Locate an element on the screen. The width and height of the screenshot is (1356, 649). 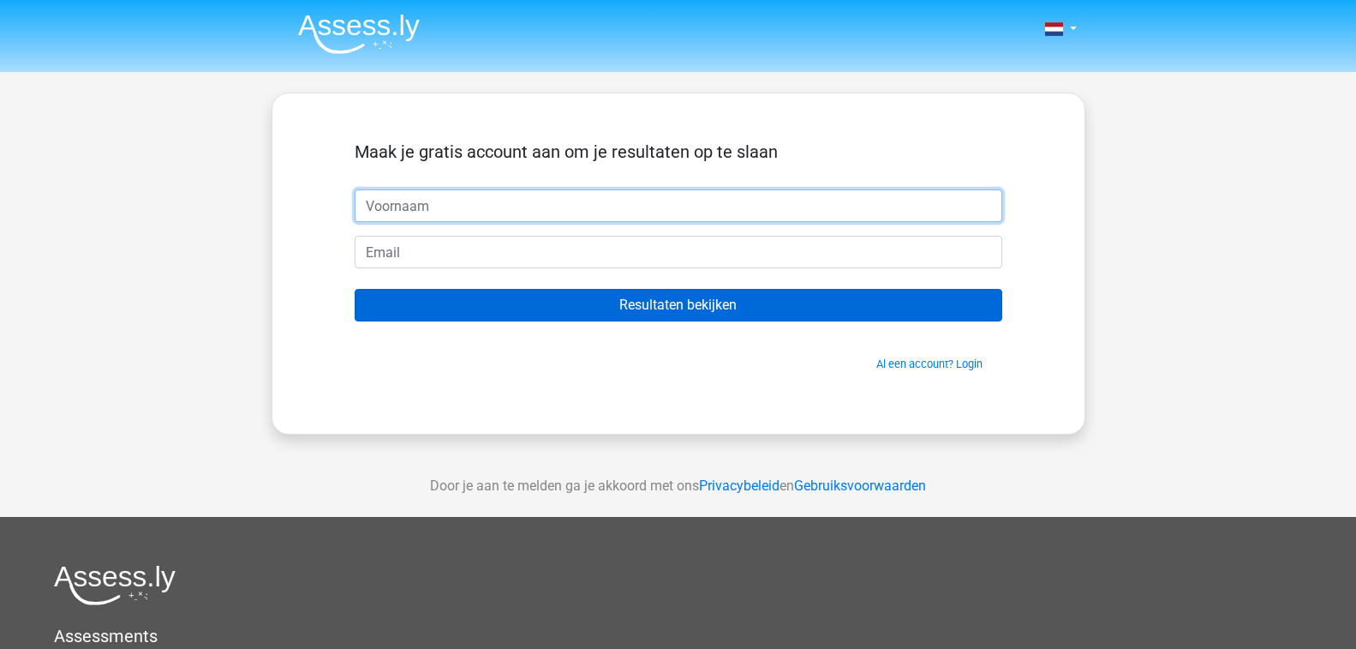
a: Privacybeleid is located at coordinates (739, 485).